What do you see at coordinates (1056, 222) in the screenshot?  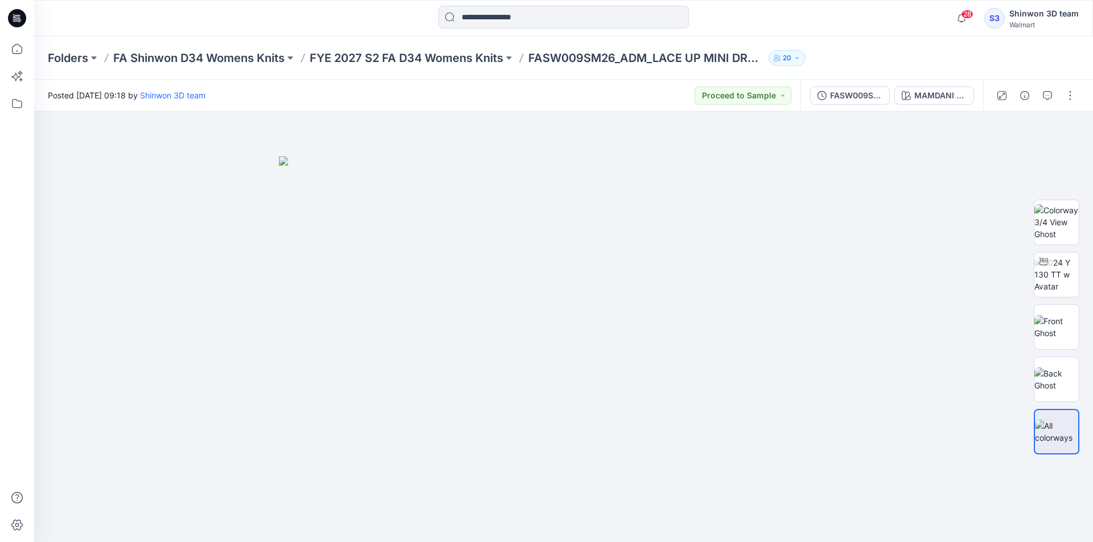 I see `img: Colorway 3/4 View Ghost` at bounding box center [1056, 222].